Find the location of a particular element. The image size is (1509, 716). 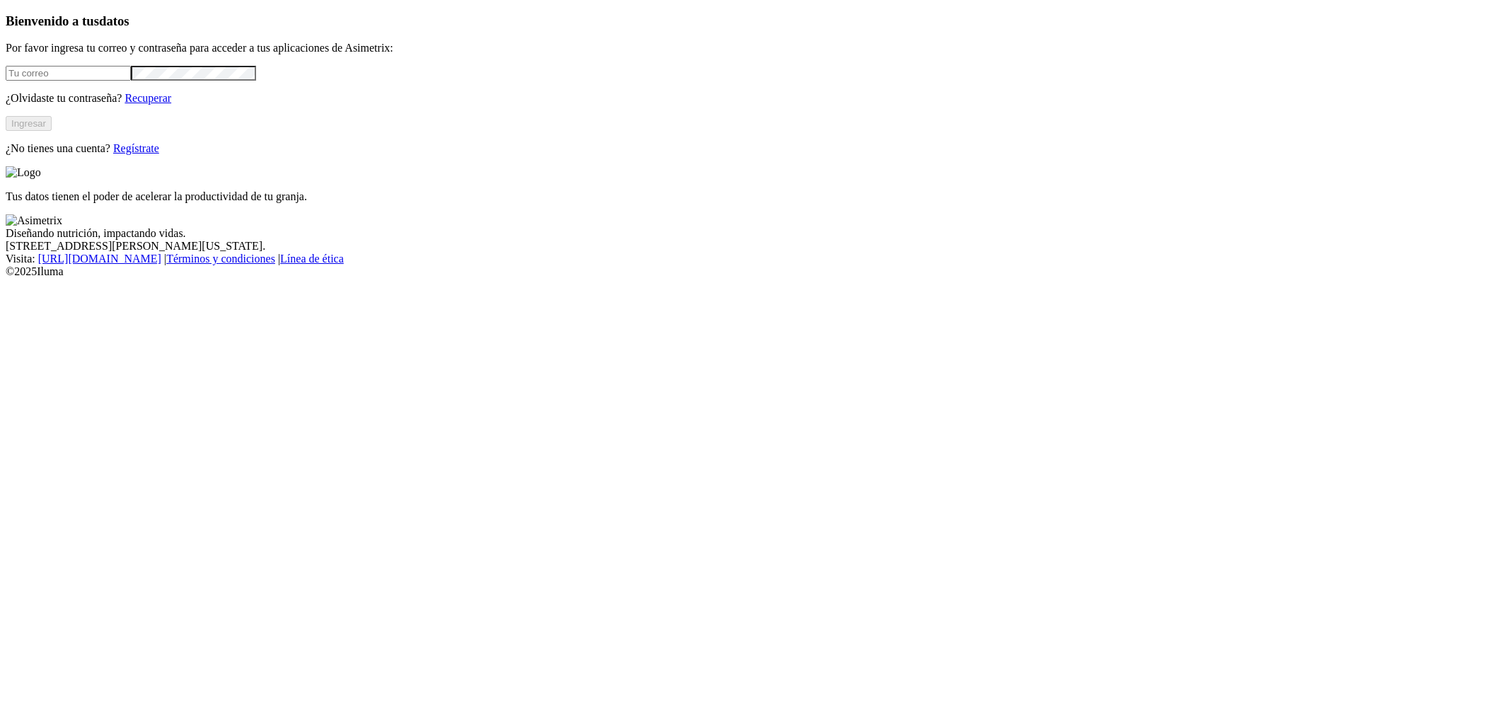

p: ¿Olvidaste tu contraseña? is located at coordinates (754, 98).